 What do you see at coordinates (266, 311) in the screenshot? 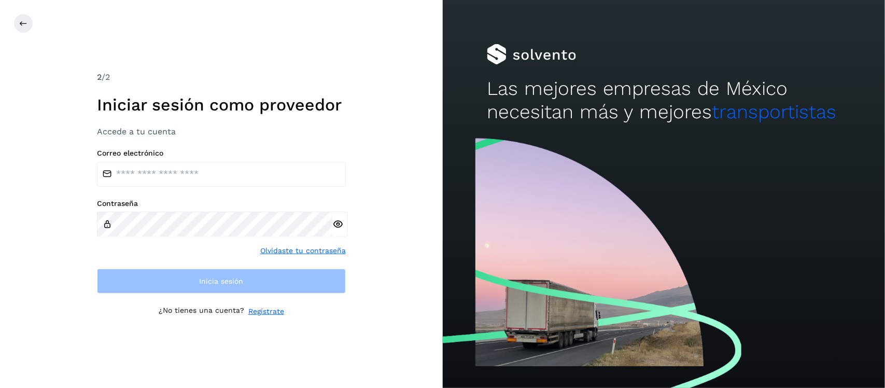
I see `a: Regístrate` at bounding box center [266, 311].